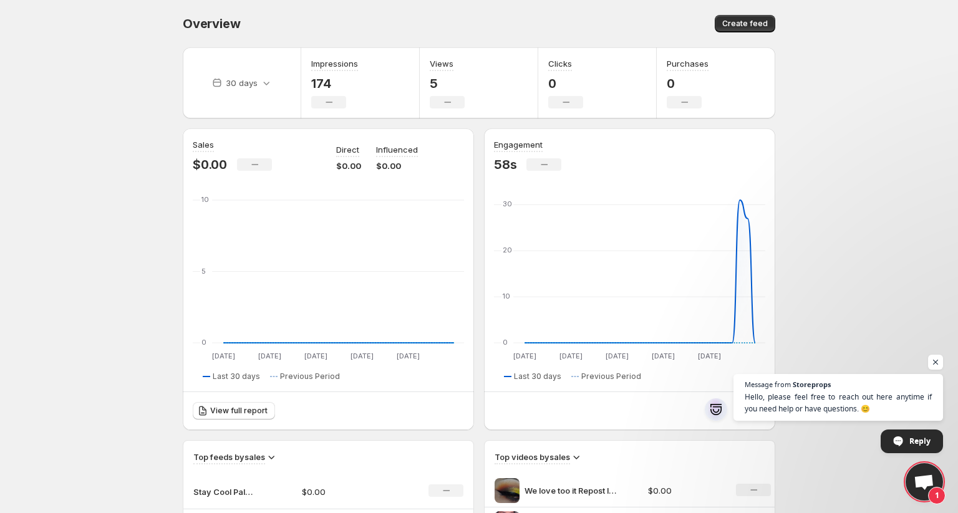 This screenshot has width=958, height=513. I want to click on h3: Clicks, so click(560, 64).